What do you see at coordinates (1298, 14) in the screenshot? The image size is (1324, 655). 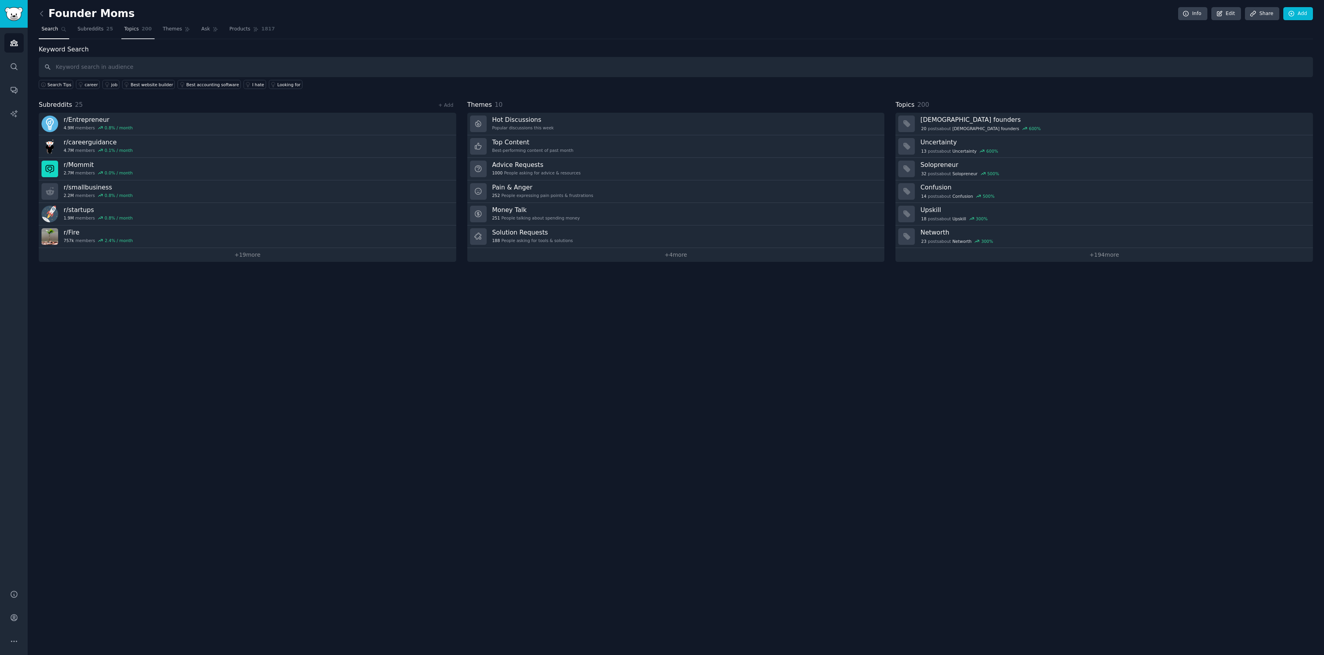 I see `a: Add` at bounding box center [1298, 14].